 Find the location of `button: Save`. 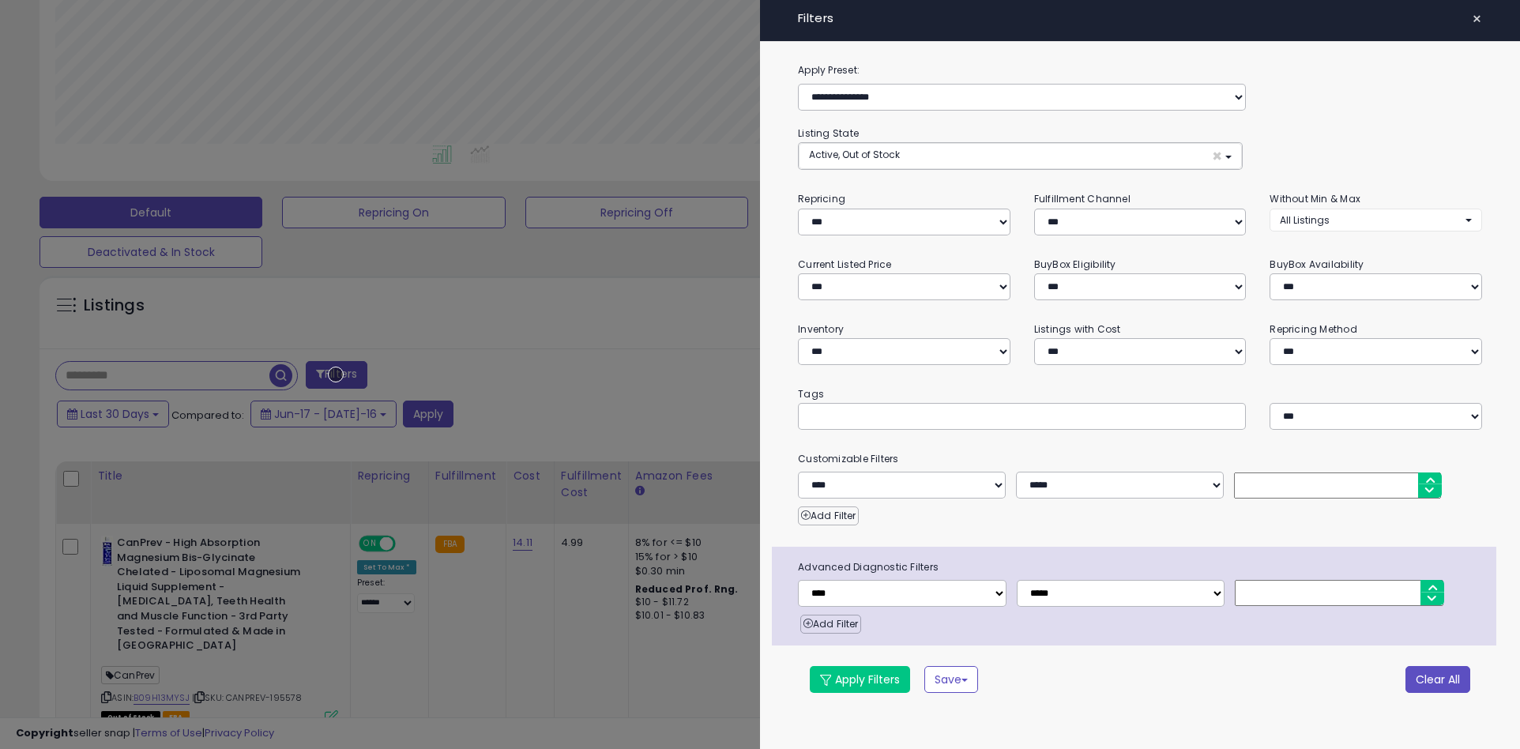

button: Save is located at coordinates (951, 679).